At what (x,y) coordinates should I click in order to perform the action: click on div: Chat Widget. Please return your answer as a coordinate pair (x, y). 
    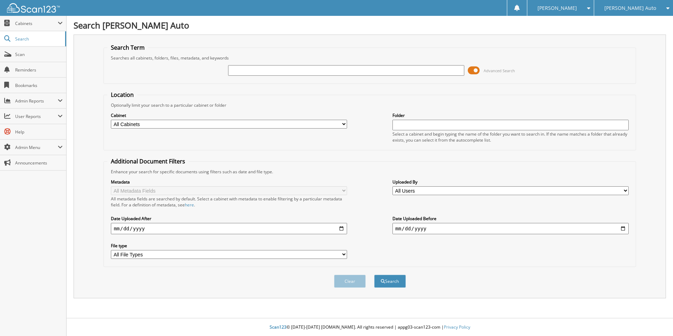
    Looking at the image, I should click on (656, 319).